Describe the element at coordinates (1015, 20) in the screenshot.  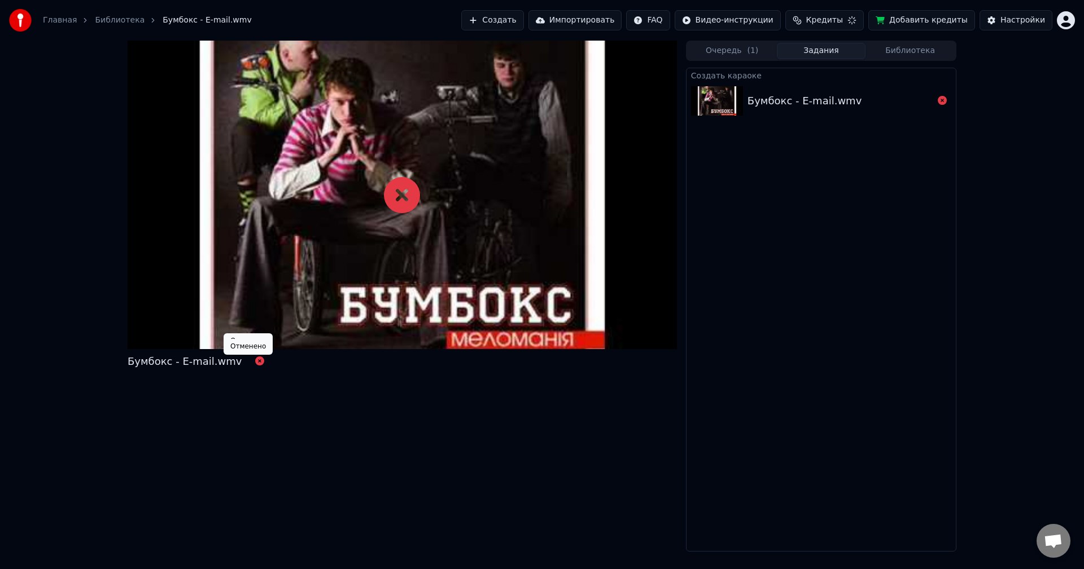
I see `button: Настройки` at that location.